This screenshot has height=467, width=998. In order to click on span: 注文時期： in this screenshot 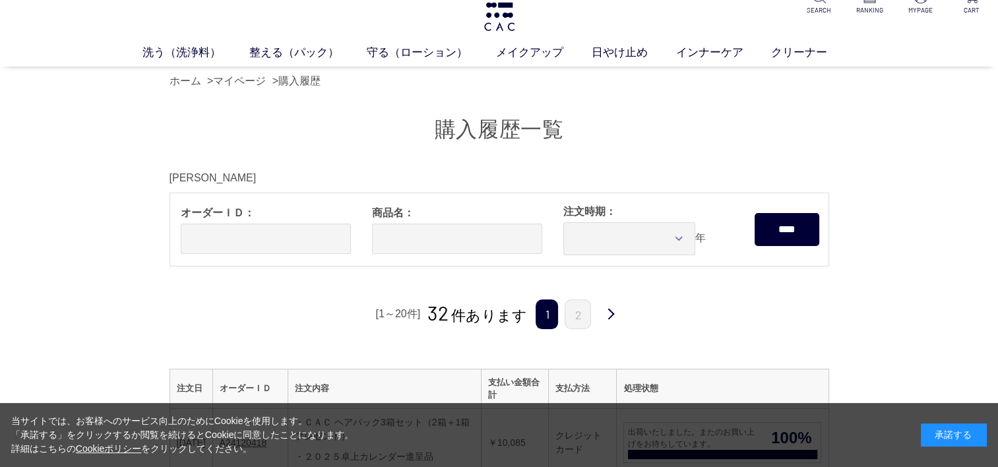, I will do `click(649, 212)`.